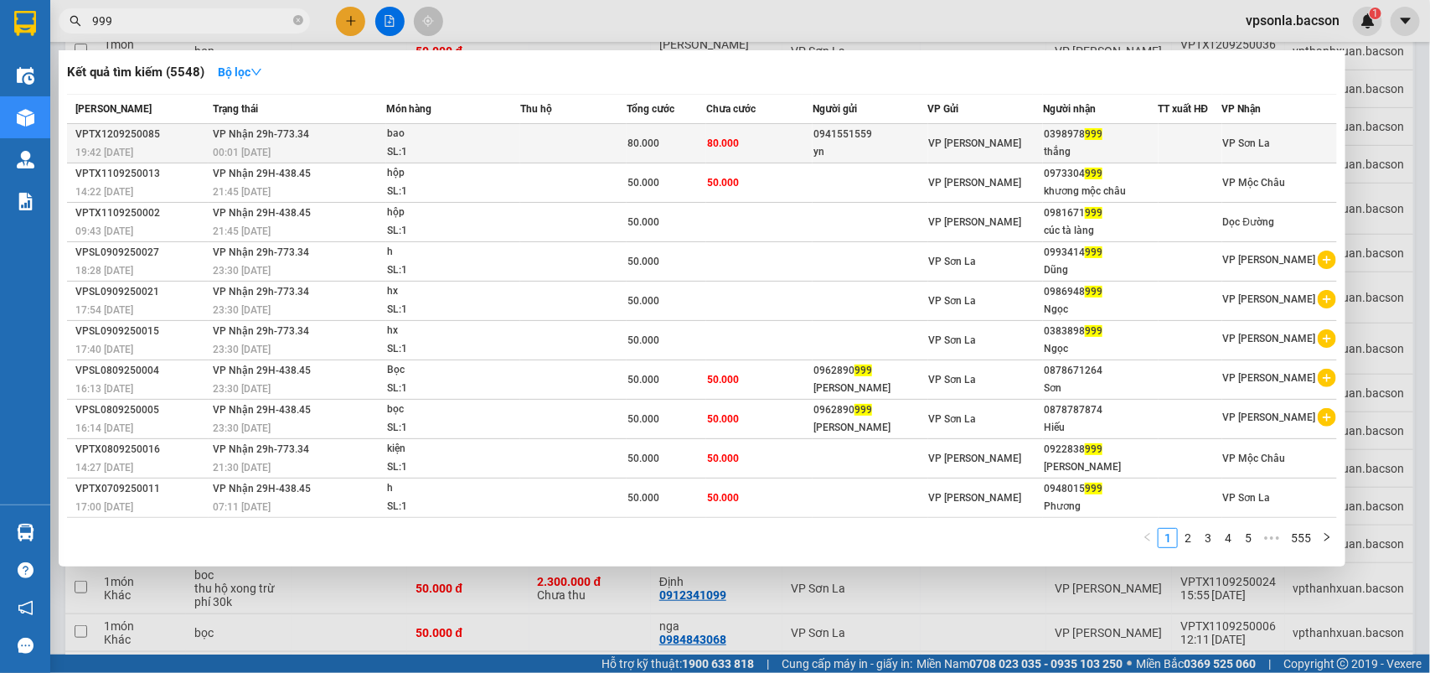 This screenshot has width=1430, height=673. What do you see at coordinates (1248, 538) in the screenshot?
I see `a: 5` at bounding box center [1248, 538].